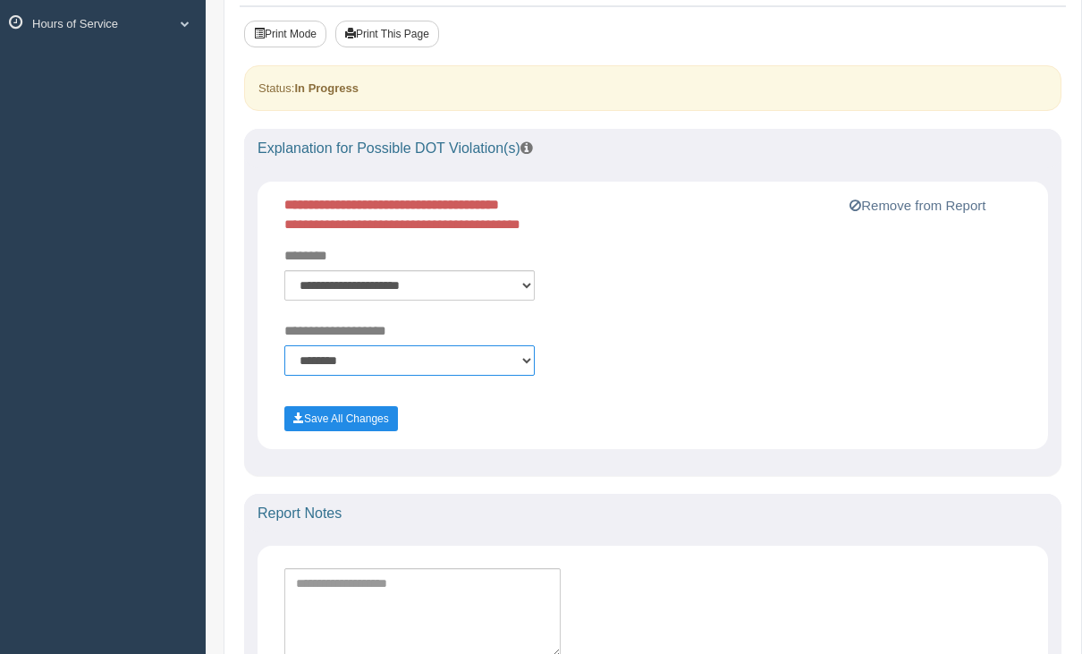 The width and height of the screenshot is (1082, 654). What do you see at coordinates (653, 88) in the screenshot?
I see `div: Status:` at bounding box center [653, 88].